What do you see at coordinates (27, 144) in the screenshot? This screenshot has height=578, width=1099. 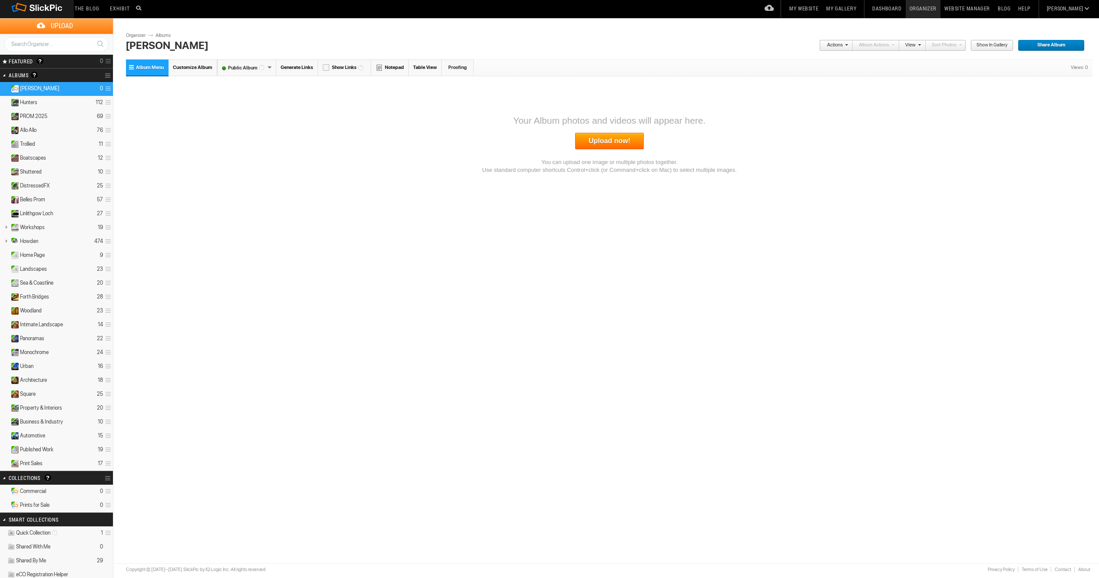 I see `span: Trollied` at bounding box center [27, 144].